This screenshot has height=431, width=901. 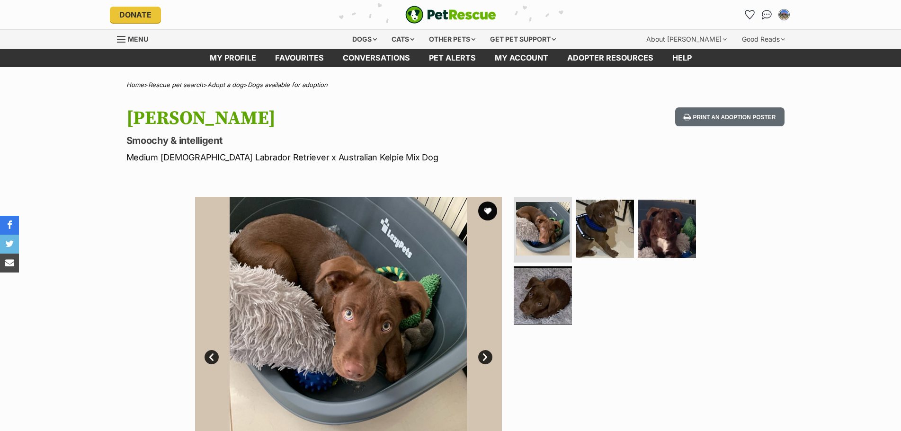 What do you see at coordinates (403, 39) in the screenshot?
I see `div: Cats` at bounding box center [403, 39].